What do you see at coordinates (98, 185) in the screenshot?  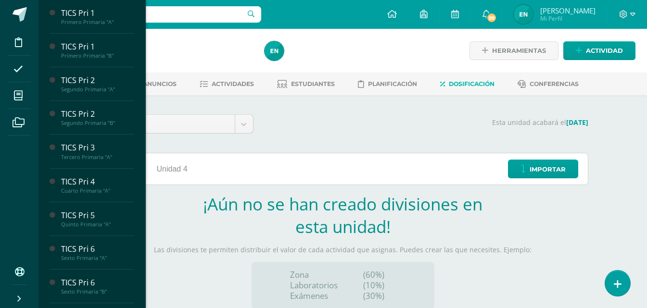 I see `a: TICS Pri 4Cuarto Primaria "A"` at bounding box center [98, 185].